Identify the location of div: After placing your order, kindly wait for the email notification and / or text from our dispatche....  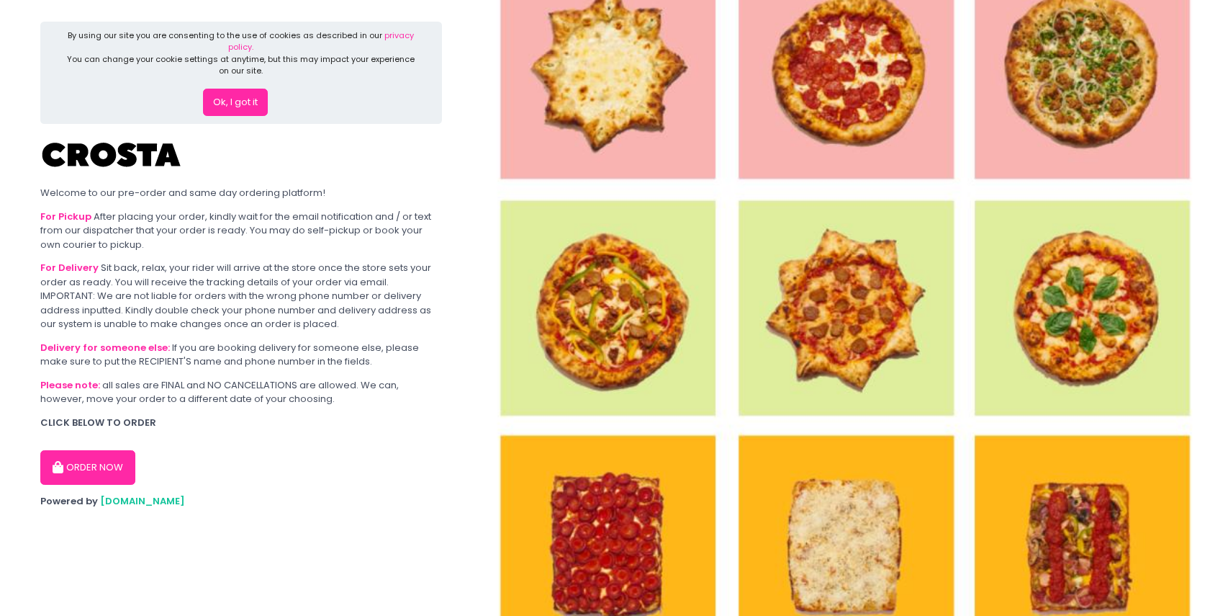
(241, 230).